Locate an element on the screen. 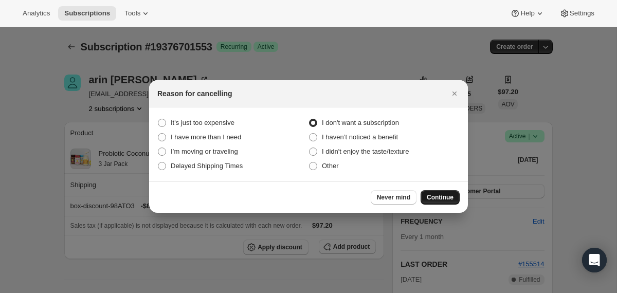  span: I haven’t noticed a benefit is located at coordinates (360, 137).